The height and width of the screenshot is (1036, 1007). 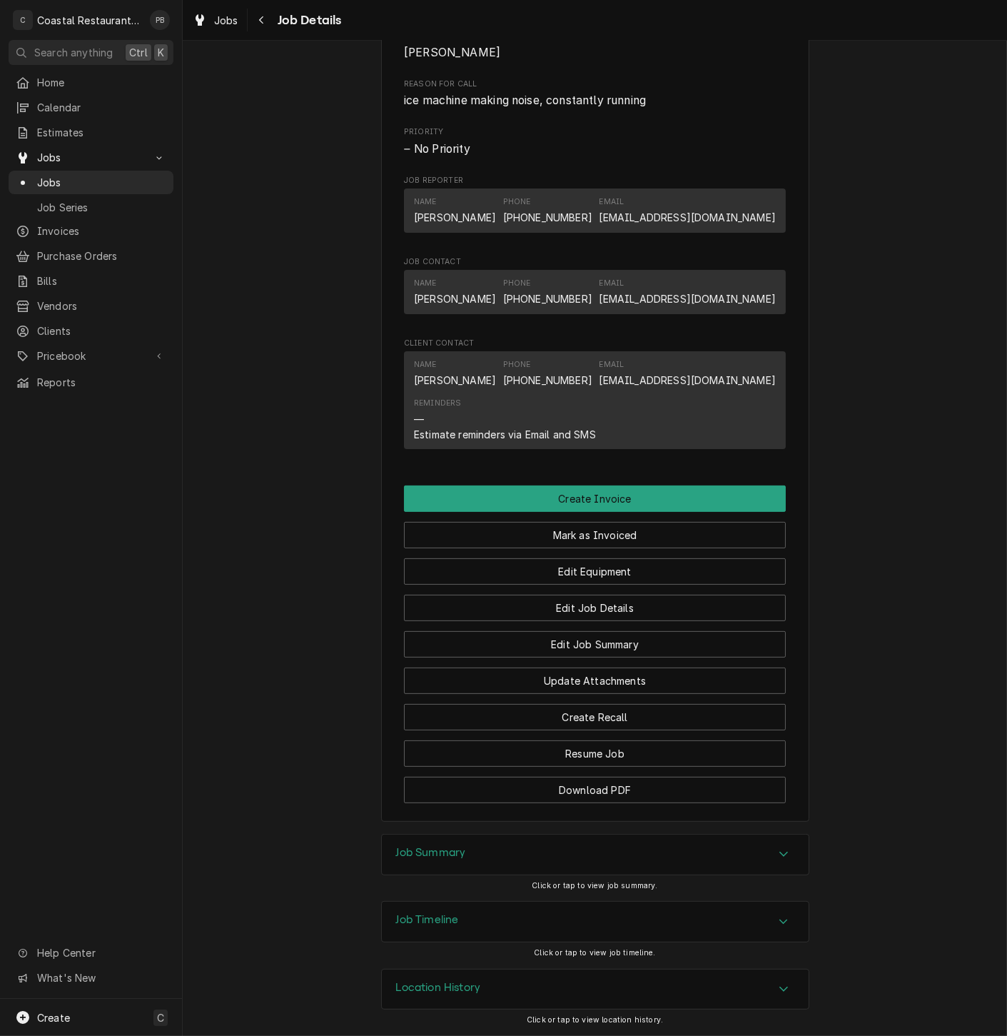 I want to click on a: Job Series, so click(x=91, y=207).